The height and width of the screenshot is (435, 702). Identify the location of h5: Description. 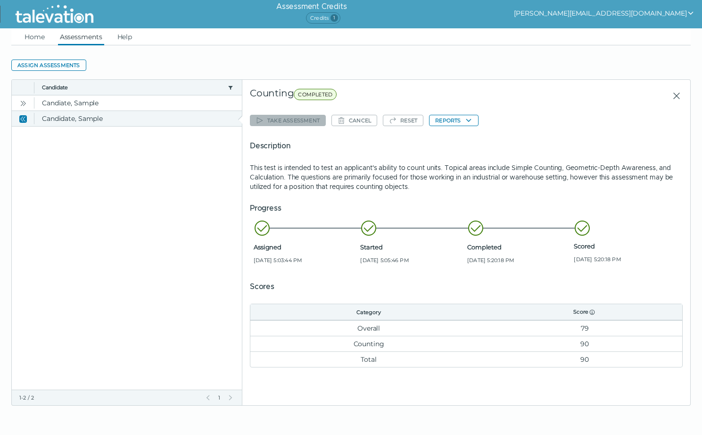
(467, 146).